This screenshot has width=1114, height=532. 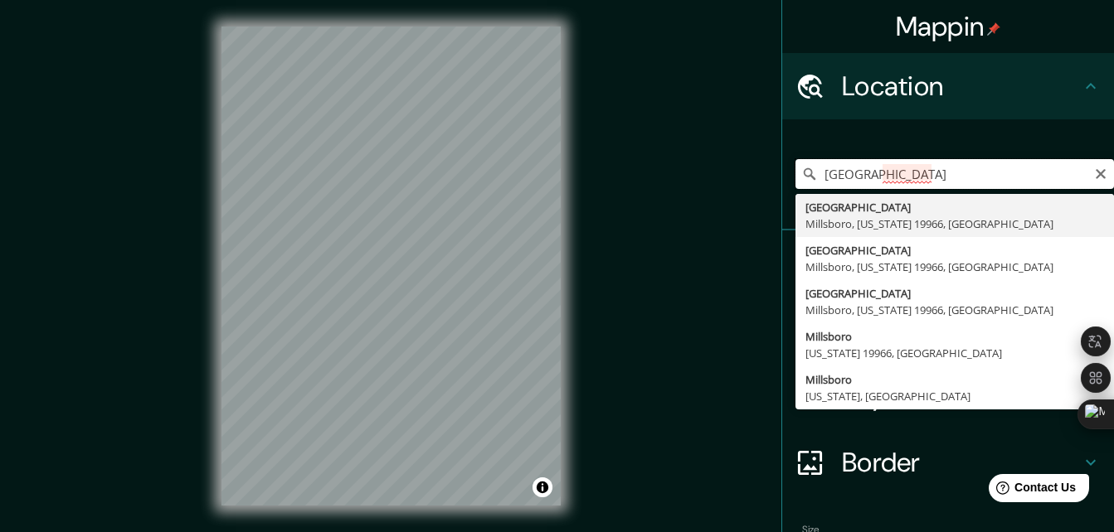 What do you see at coordinates (391, 266) in the screenshot?
I see `canvas: Map` at bounding box center [391, 266].